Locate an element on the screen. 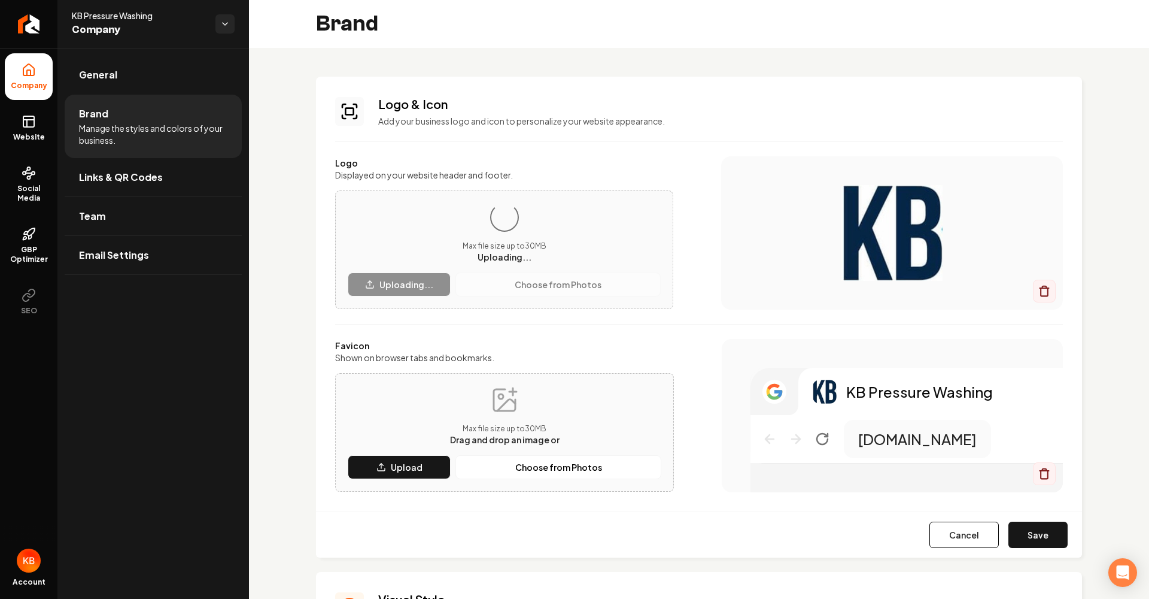  span: Team is located at coordinates (92, 216).